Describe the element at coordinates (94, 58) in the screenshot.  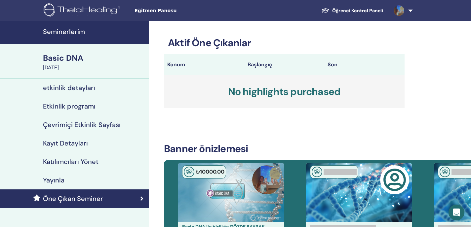
I see `div: Basic DNA` at that location.